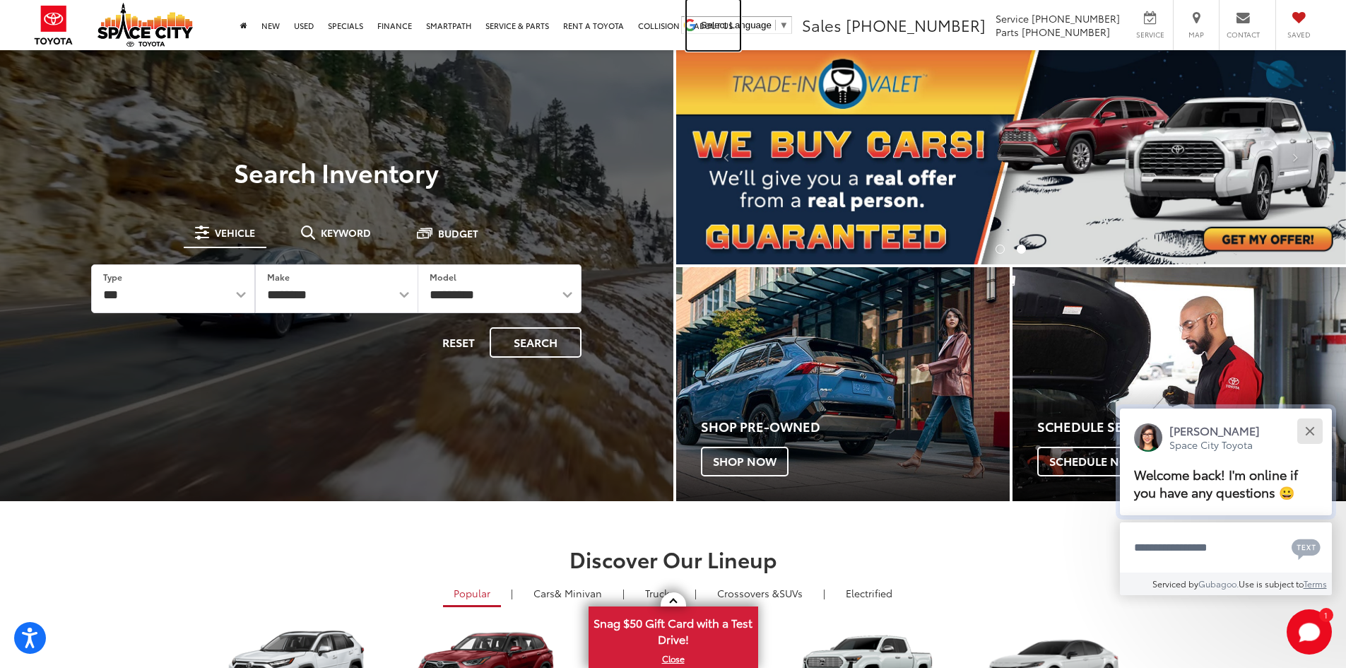 The height and width of the screenshot is (668, 1346). Describe the element at coordinates (726, 157) in the screenshot. I see `button: Click to view previous picture.` at that location.